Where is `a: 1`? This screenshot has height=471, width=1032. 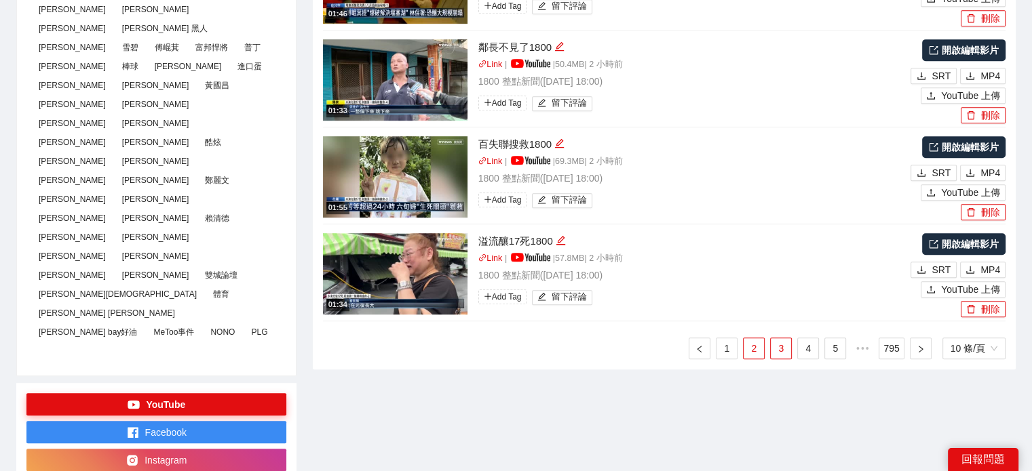 a: 1 is located at coordinates (726, 349).